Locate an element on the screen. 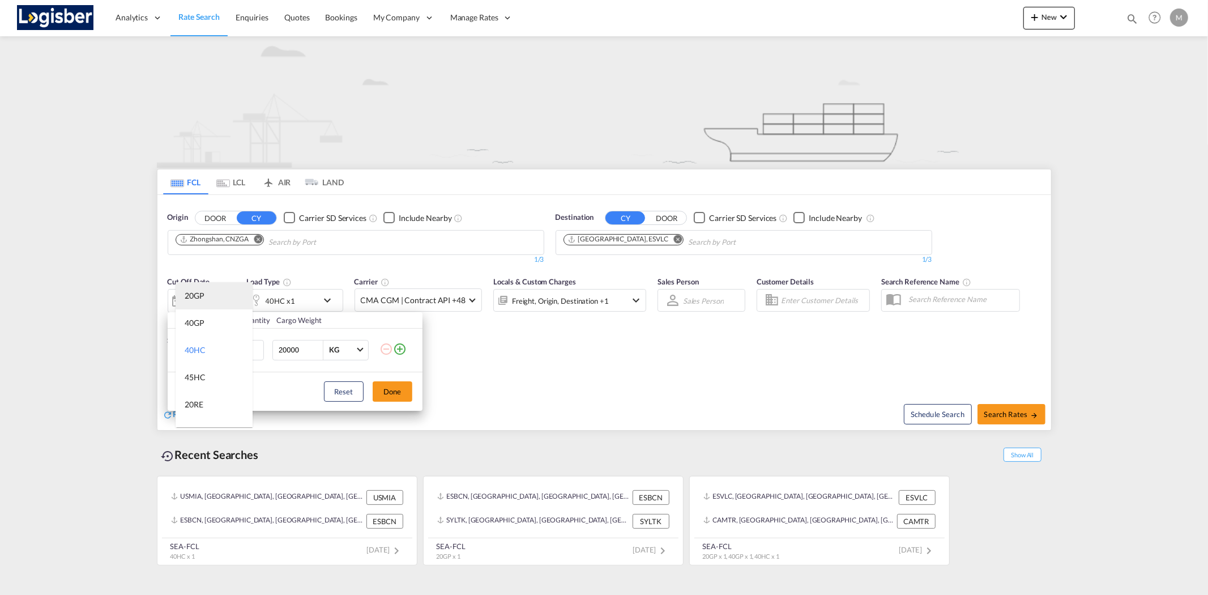 Image resolution: width=1208 pixels, height=595 pixels. div: 20GP is located at coordinates (194, 296).